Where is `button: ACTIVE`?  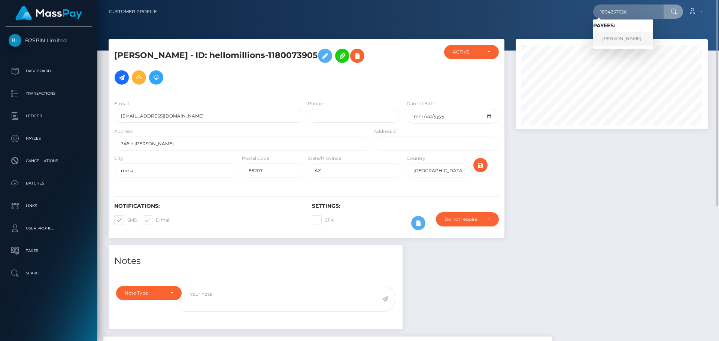
button: ACTIVE is located at coordinates (471, 52).